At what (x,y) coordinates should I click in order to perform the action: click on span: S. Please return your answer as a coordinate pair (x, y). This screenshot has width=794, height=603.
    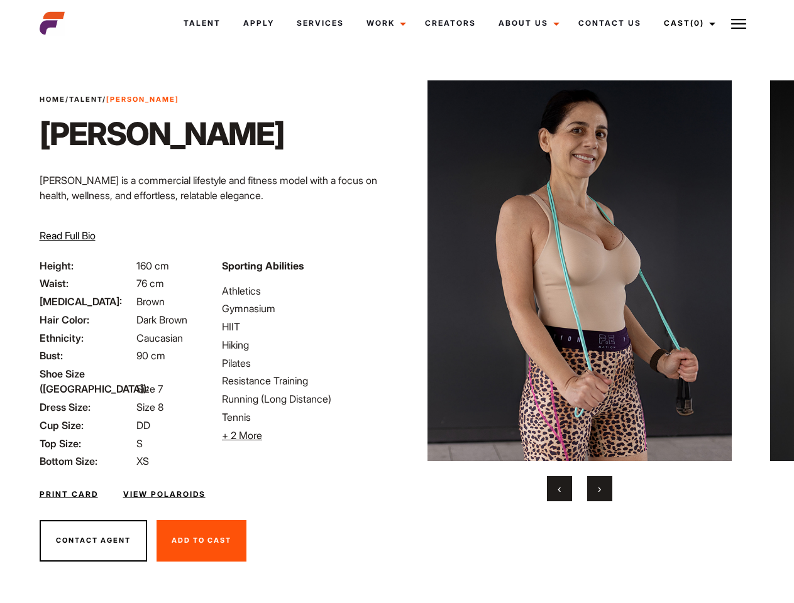
    Looking at the image, I should click on (140, 444).